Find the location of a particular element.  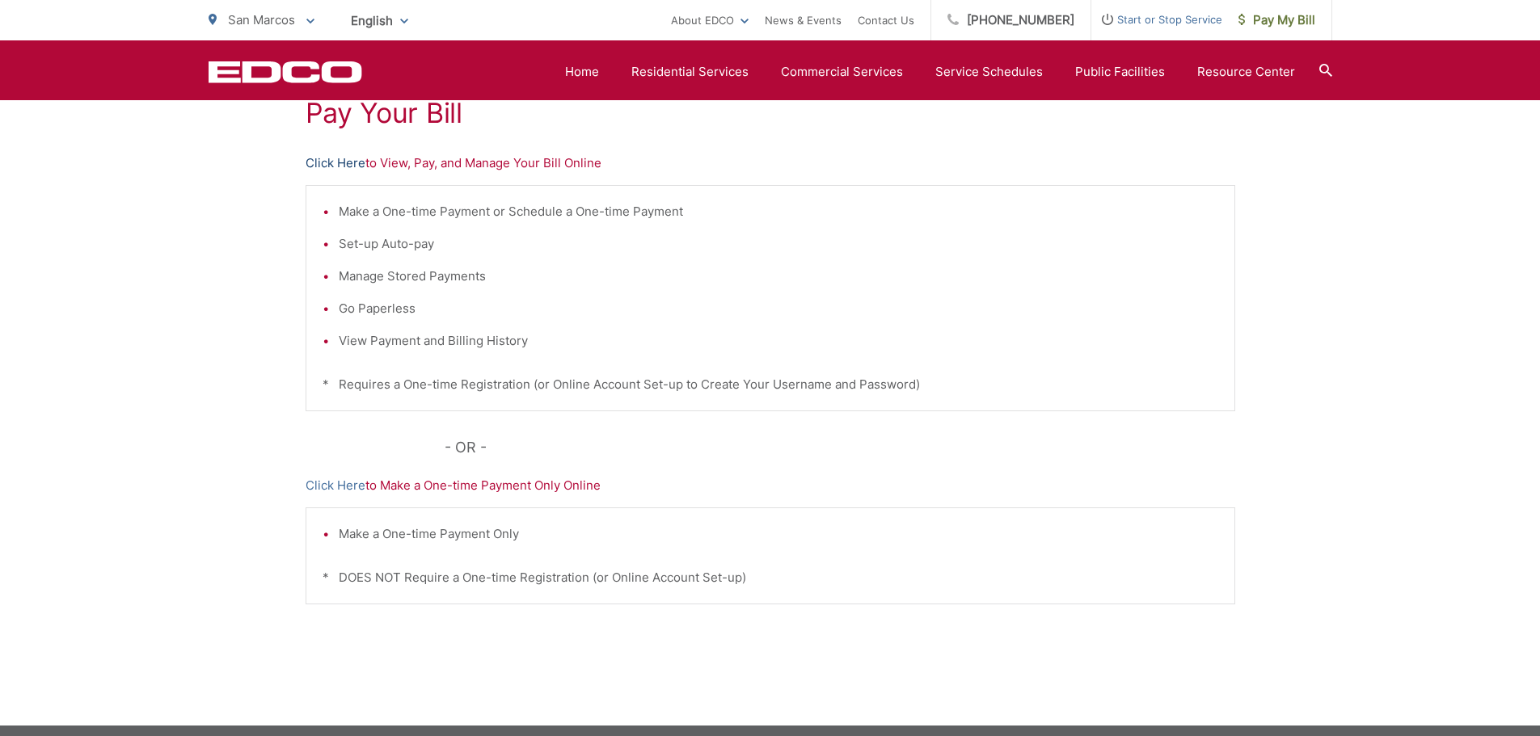

a: Service Schedules is located at coordinates (989, 72).